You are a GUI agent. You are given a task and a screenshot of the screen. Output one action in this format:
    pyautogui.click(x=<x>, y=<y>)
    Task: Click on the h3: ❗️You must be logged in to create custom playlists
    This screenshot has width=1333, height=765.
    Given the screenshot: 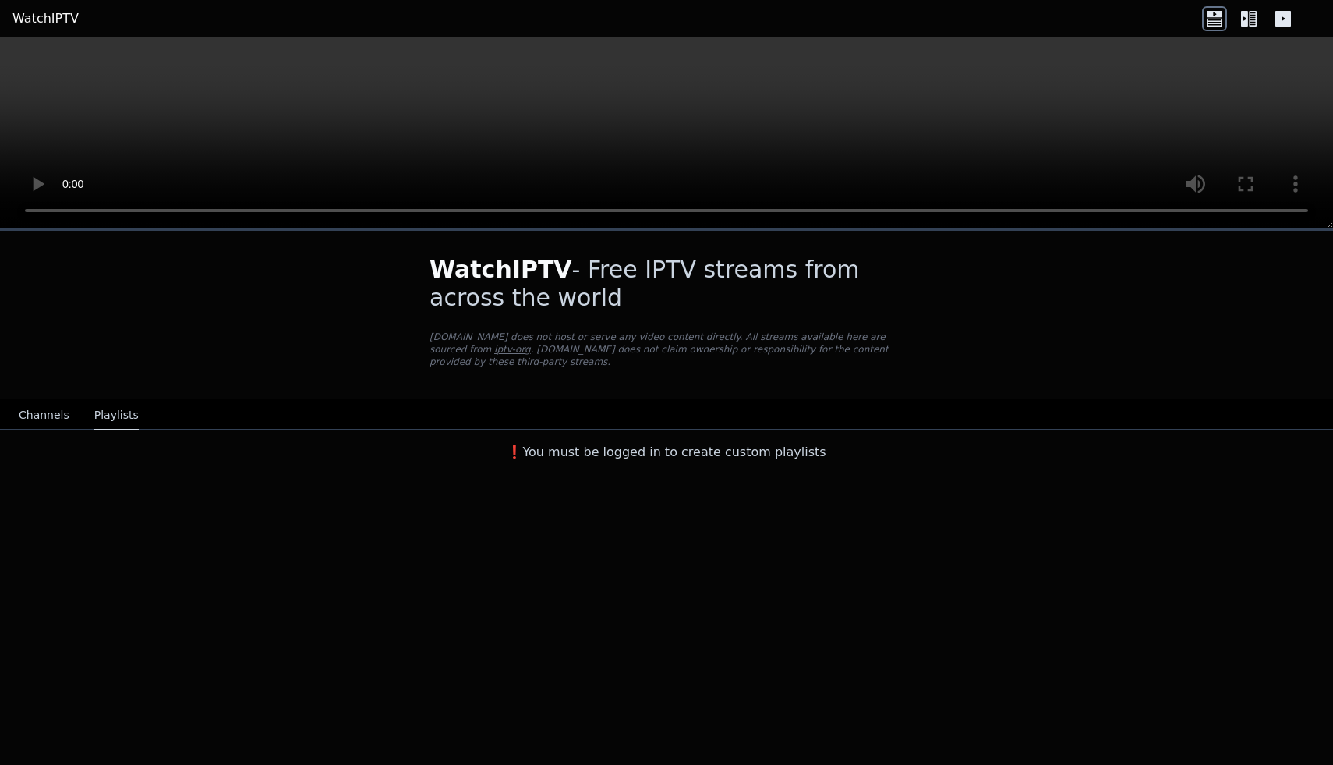 What is the action you would take?
    pyautogui.click(x=667, y=452)
    